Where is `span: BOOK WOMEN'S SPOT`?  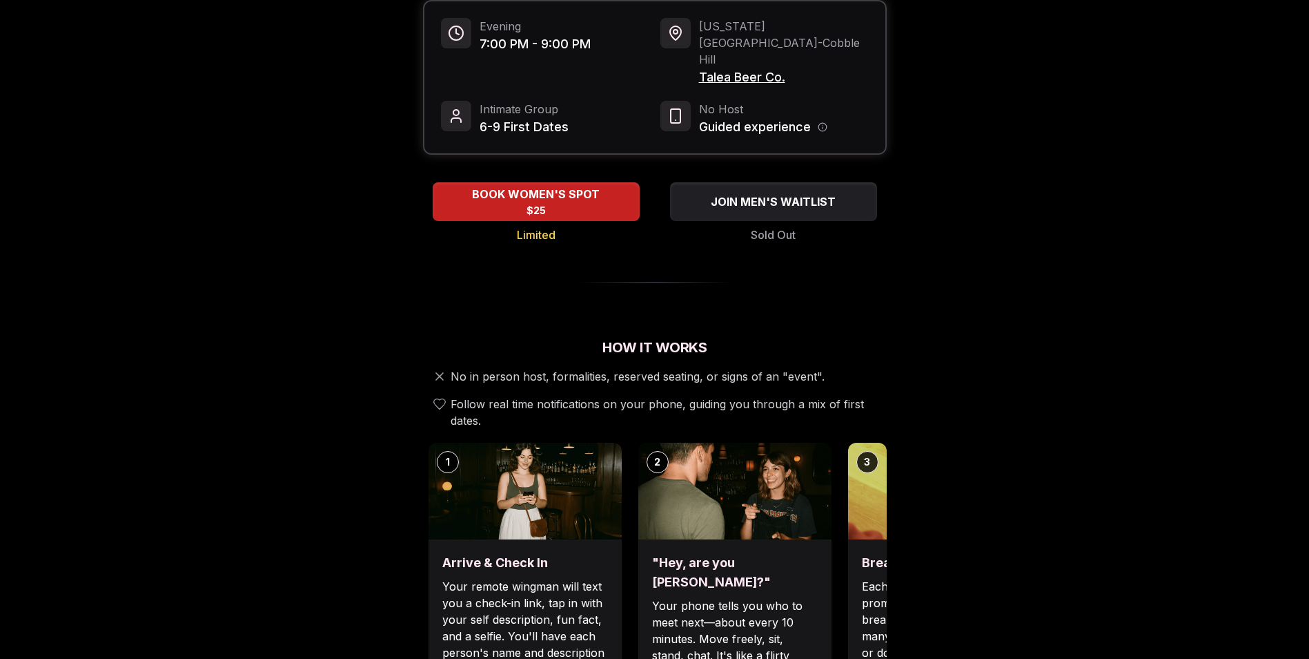
span: BOOK WOMEN'S SPOT is located at coordinates (536, 194).